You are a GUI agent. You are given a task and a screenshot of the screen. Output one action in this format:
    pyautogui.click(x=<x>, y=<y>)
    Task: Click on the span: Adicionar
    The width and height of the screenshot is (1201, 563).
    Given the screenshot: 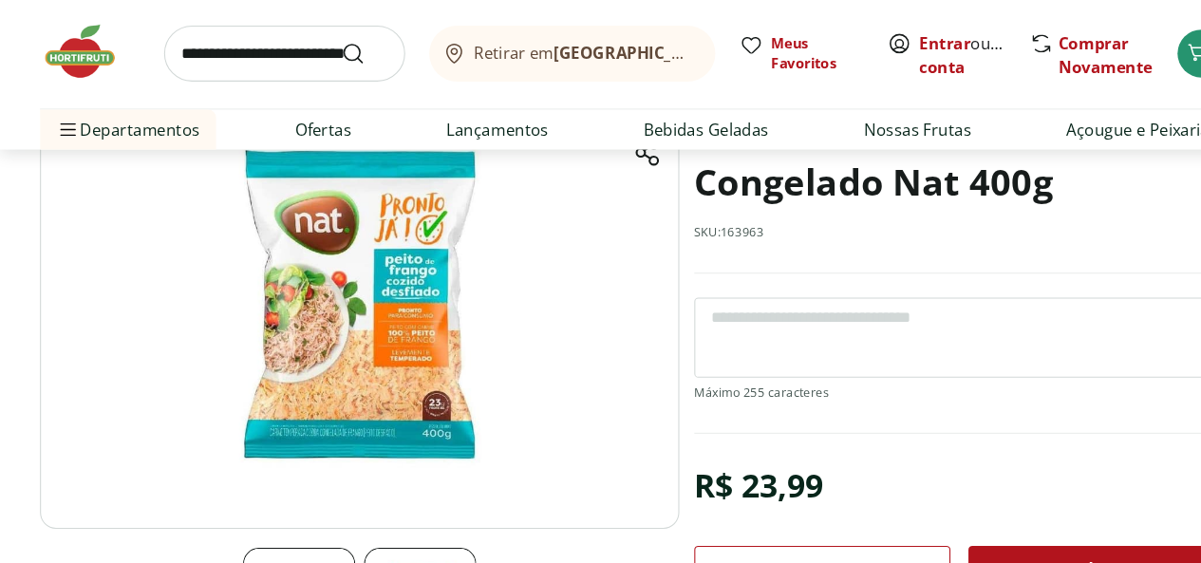 What is the action you would take?
    pyautogui.click(x=1040, y=543)
    